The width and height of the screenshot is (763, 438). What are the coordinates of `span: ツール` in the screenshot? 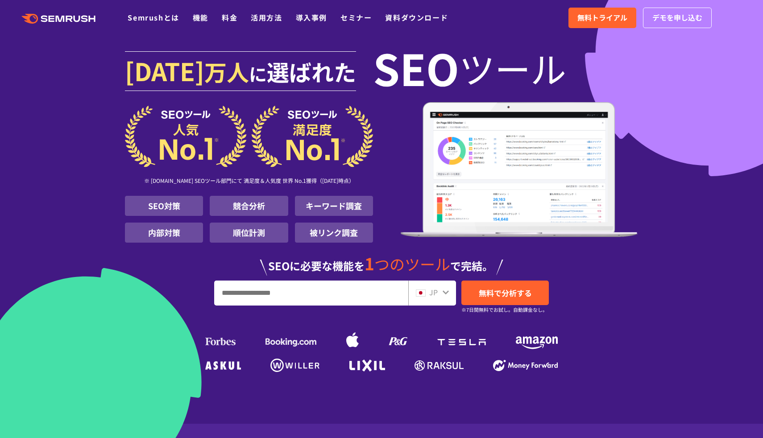 It's located at (513, 68).